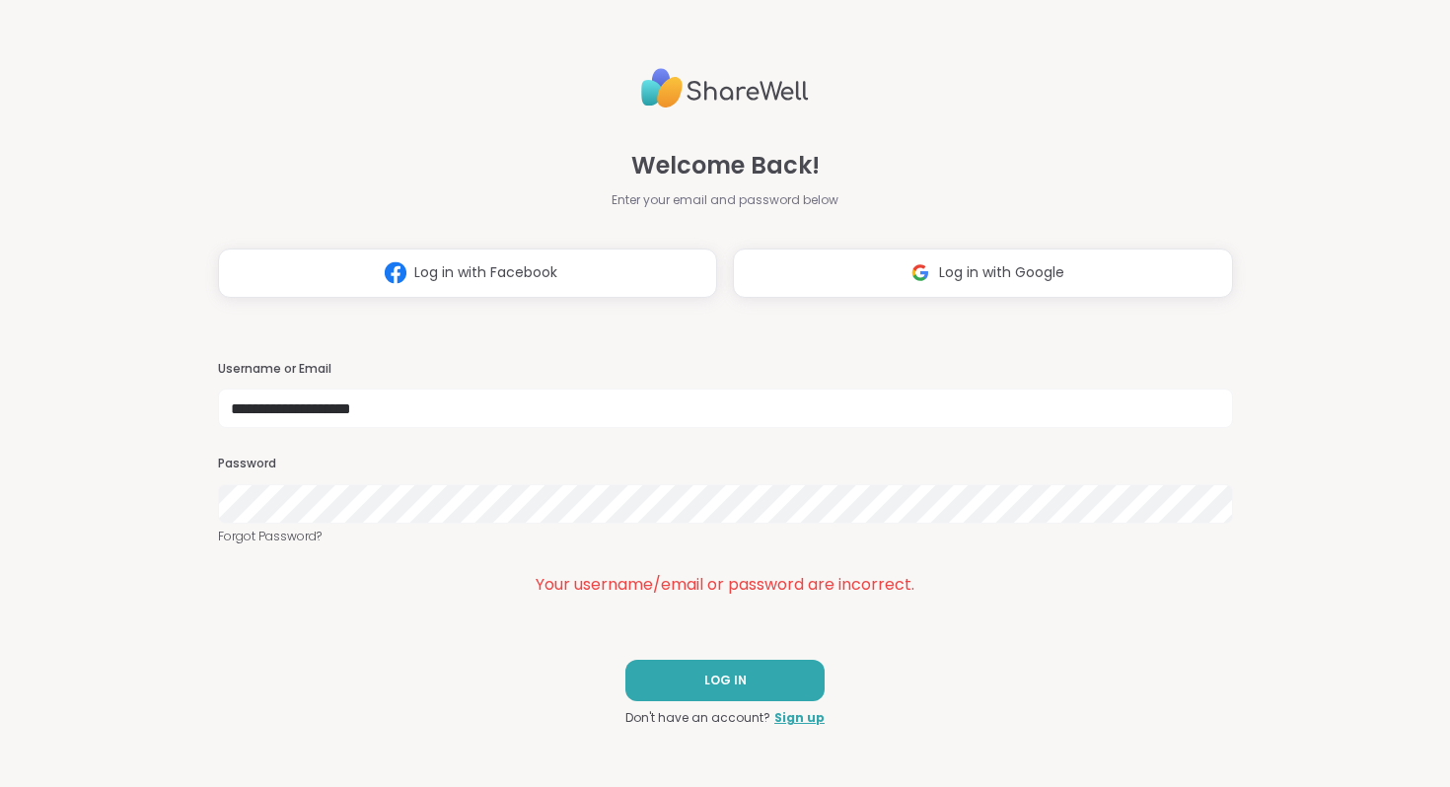 The image size is (1450, 787). Describe the element at coordinates (799, 718) in the screenshot. I see `a: Sign up` at that location.